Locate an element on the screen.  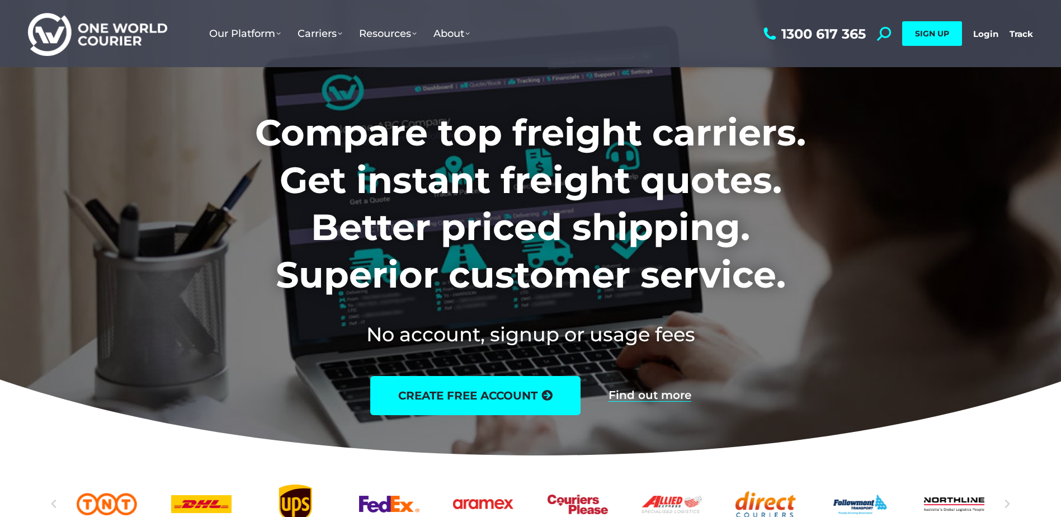
h2: No account, signup or usage fees is located at coordinates (530, 334).